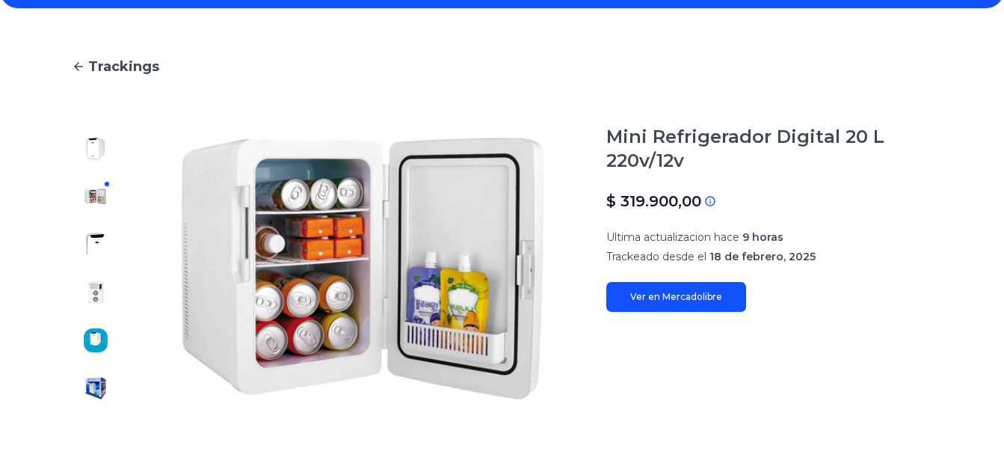 This screenshot has height=475, width=1004. What do you see at coordinates (123, 67) in the screenshot?
I see `span: Trackings` at bounding box center [123, 67].